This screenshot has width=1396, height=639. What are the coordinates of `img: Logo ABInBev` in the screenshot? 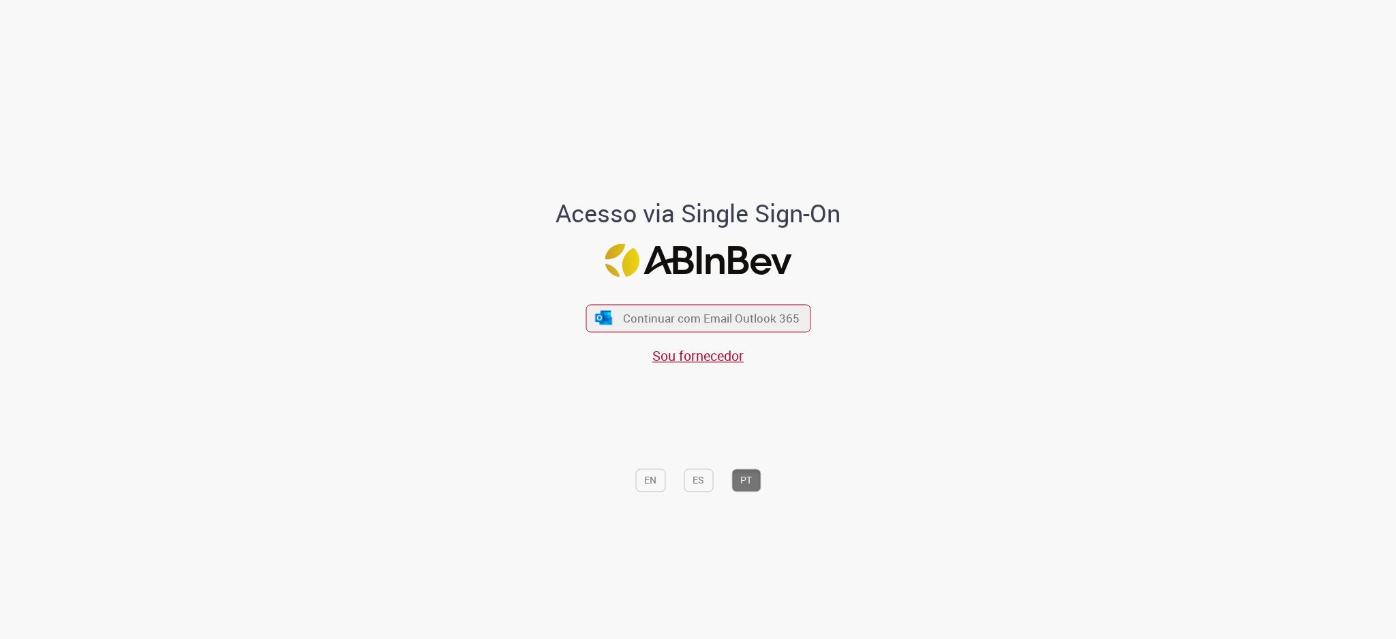 It's located at (698, 260).